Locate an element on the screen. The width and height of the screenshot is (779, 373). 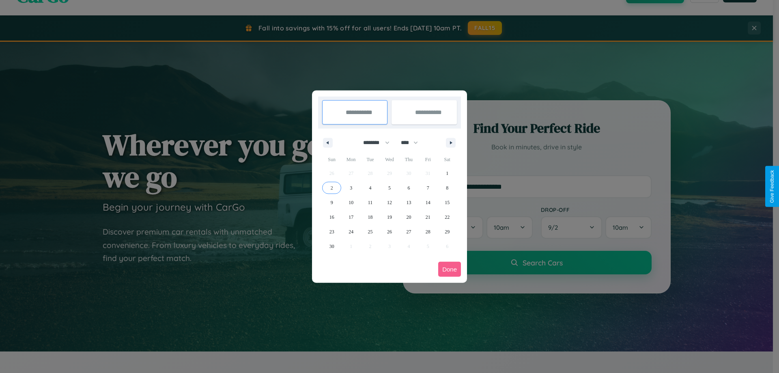
button: 14 is located at coordinates (428, 203).